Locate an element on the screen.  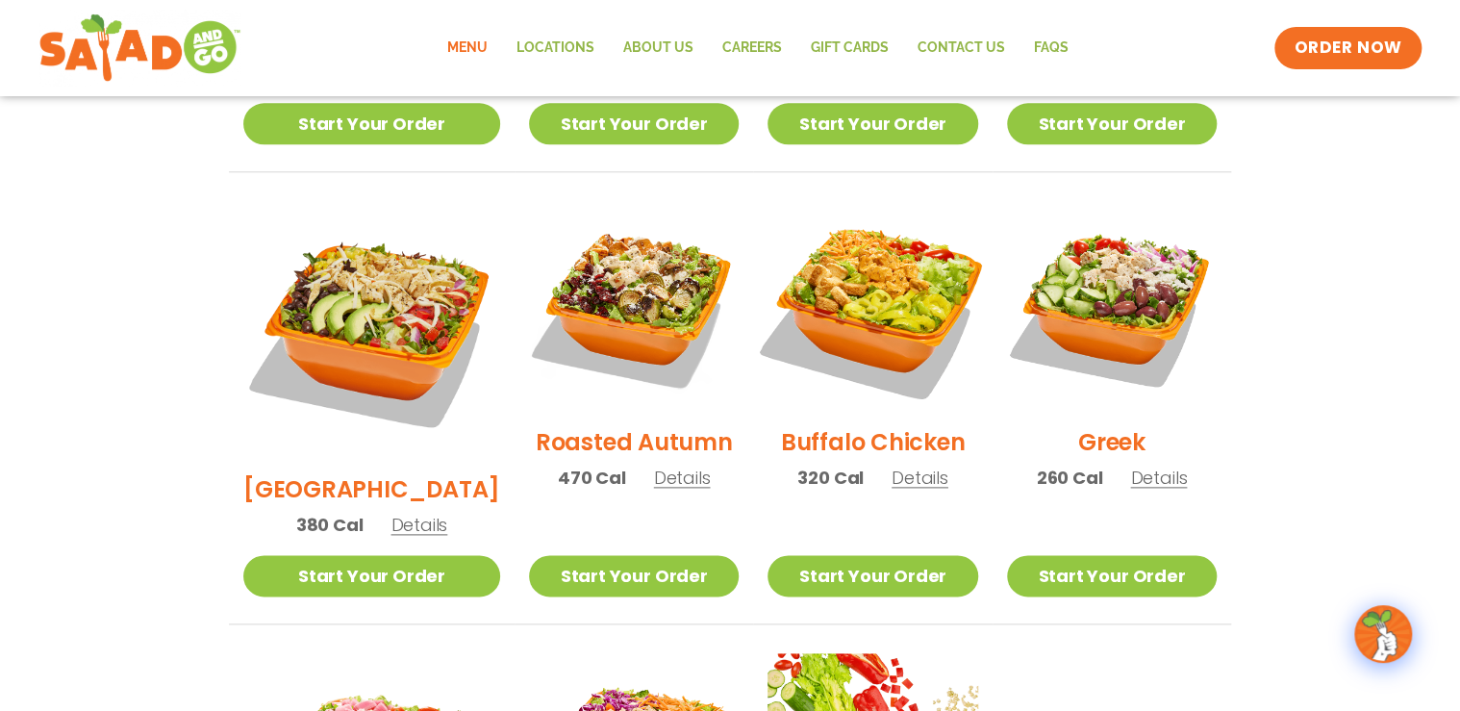
a: ORDER NOW is located at coordinates (1347, 48).